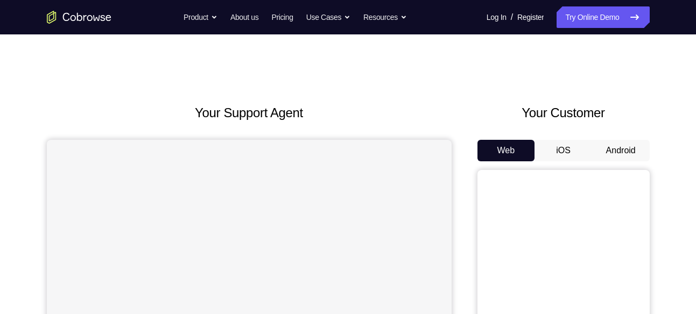  Describe the element at coordinates (200, 17) in the screenshot. I see `button: Product` at that location.